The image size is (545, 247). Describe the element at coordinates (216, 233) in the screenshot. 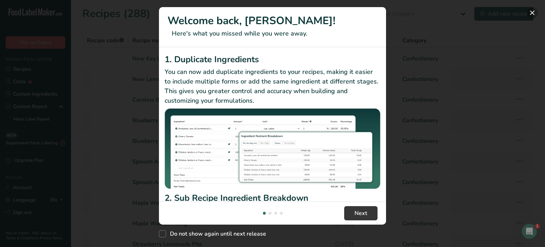

I see `span: Do not show again until next release` at that location.